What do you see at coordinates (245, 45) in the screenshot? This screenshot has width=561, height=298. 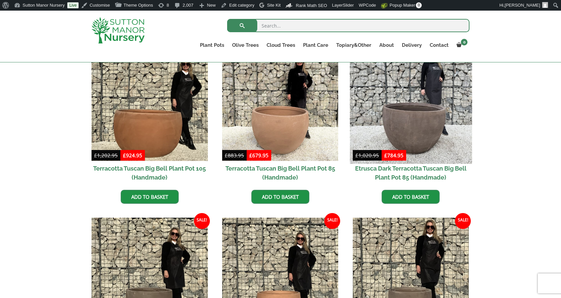 I see `a: Olive Trees` at bounding box center [245, 45].